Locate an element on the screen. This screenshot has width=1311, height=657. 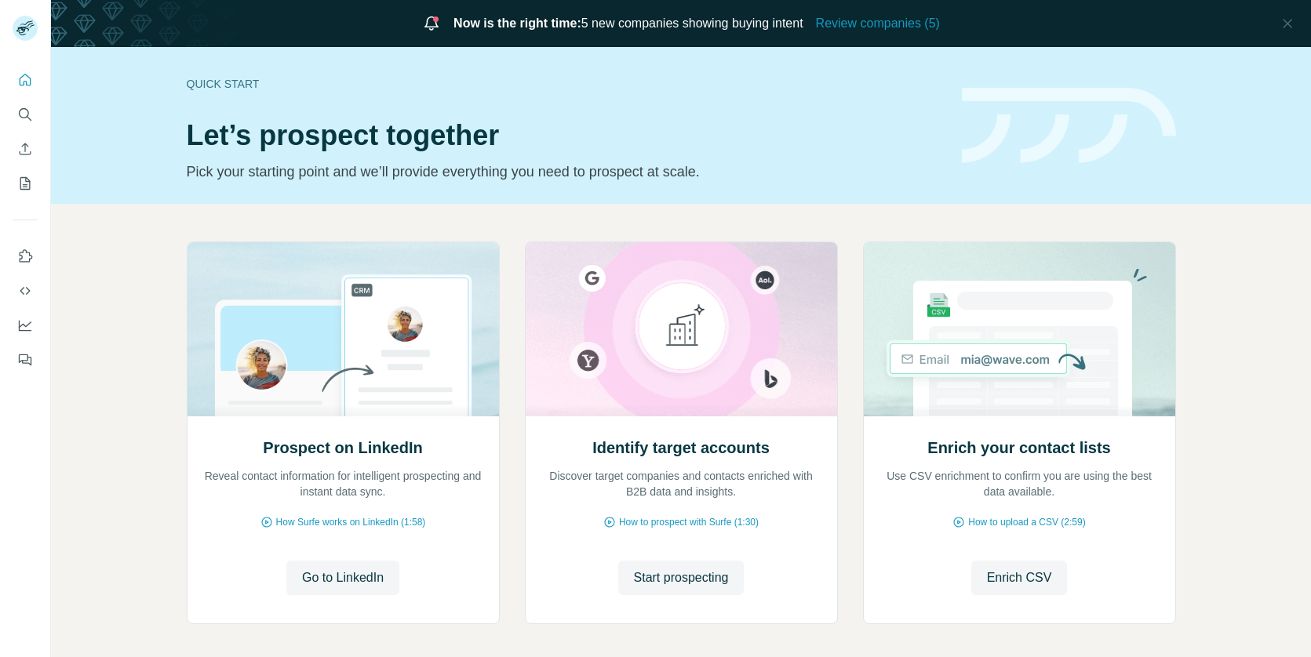
img: Identify target accounts is located at coordinates (681, 329).